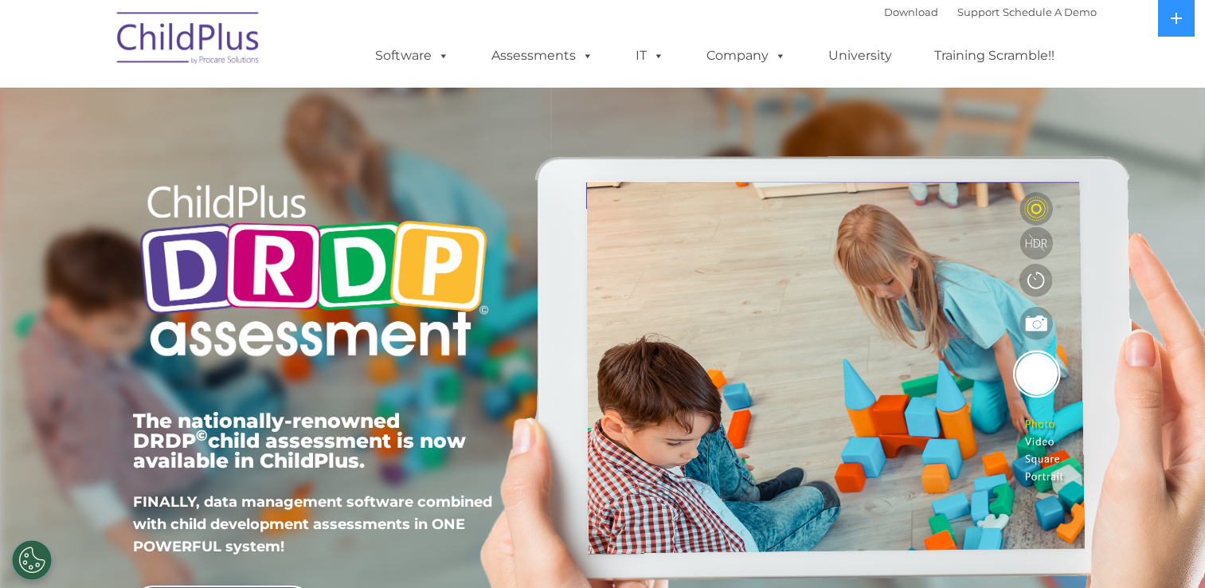 The width and height of the screenshot is (1205, 588). What do you see at coordinates (300, 441) in the screenshot?
I see `span: The nationally-renowned DRDP child assessment is now available in ChildPlus.` at bounding box center [300, 441].